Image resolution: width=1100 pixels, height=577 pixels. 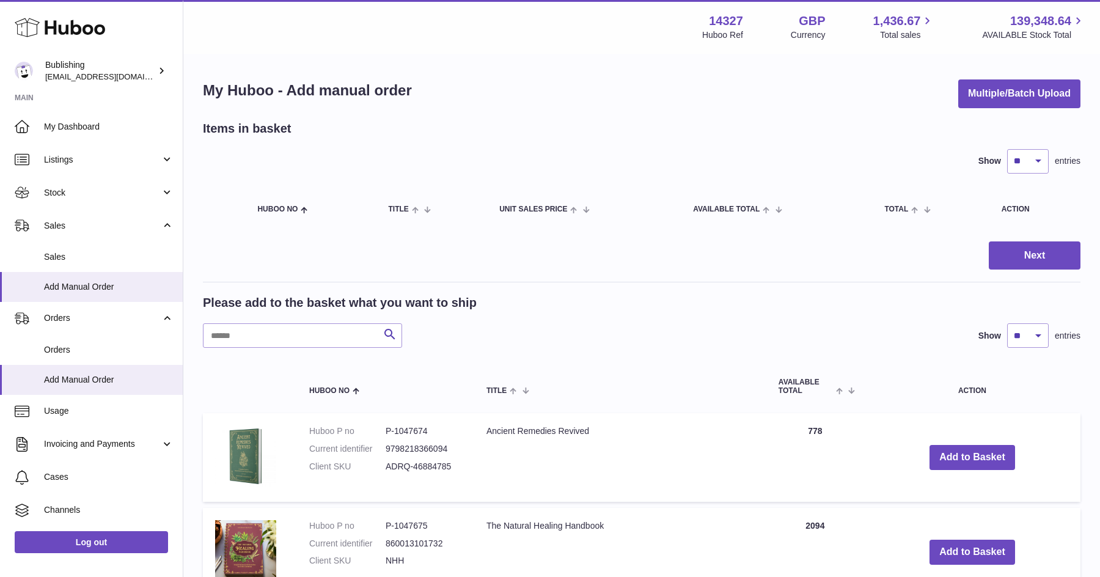 What do you see at coordinates (109, 477) in the screenshot?
I see `span: Cases` at bounding box center [109, 477].